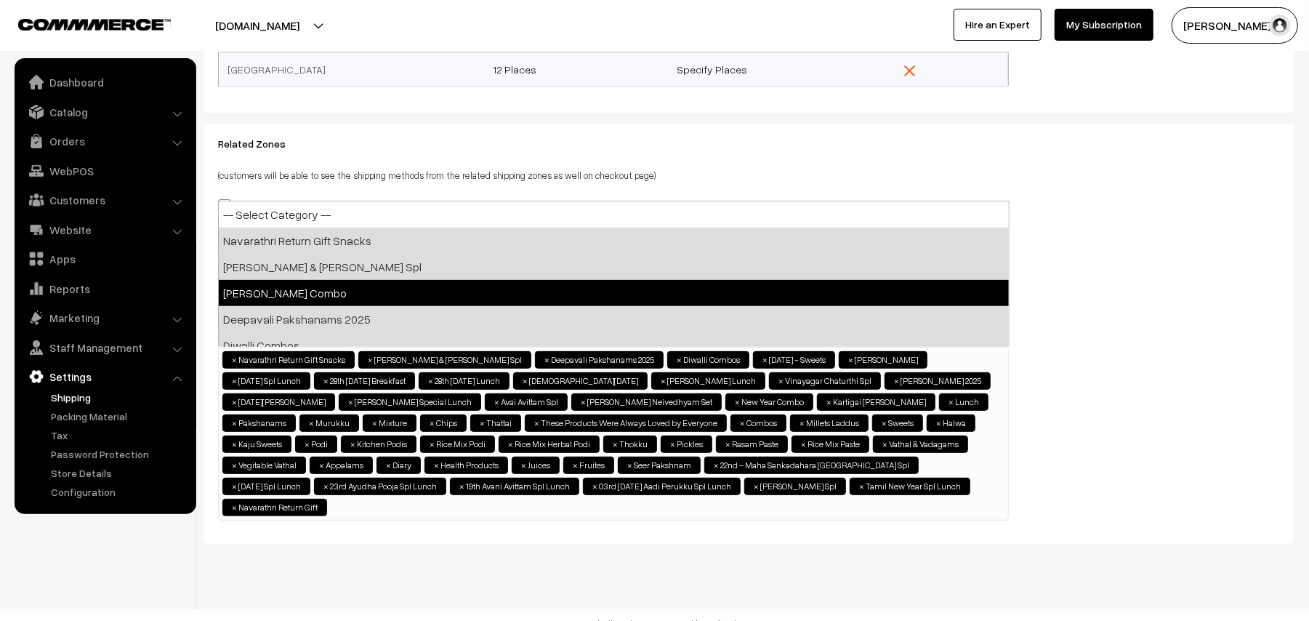 The width and height of the screenshot is (1309, 621). I want to click on li: Diary, so click(398, 465).